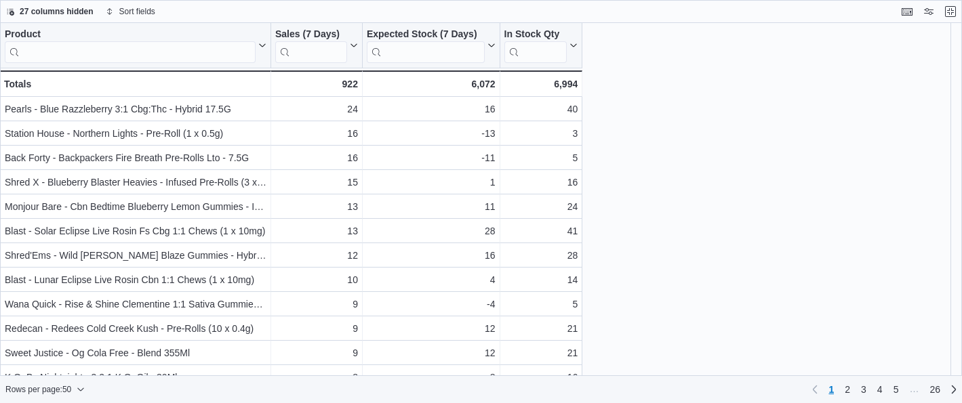 This screenshot has width=962, height=403. I want to click on nav: Pagination for preceding grid, so click(884, 390).